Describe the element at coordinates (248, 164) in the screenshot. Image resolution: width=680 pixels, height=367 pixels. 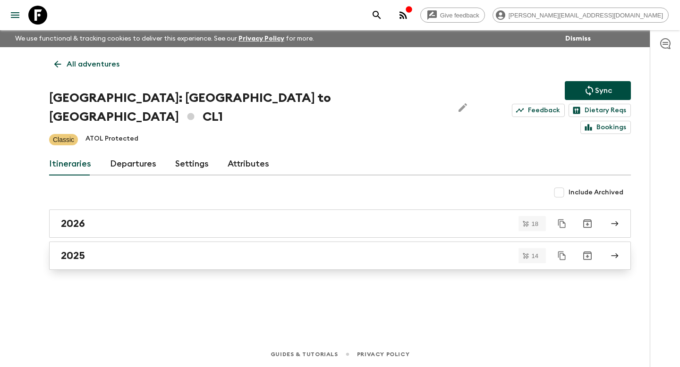
I see `a: Attributes` at that location.